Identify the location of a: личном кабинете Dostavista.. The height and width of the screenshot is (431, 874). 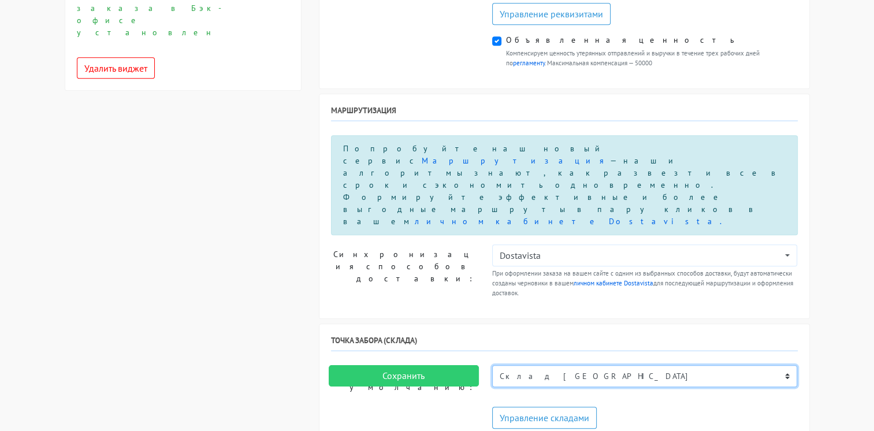
(573, 221).